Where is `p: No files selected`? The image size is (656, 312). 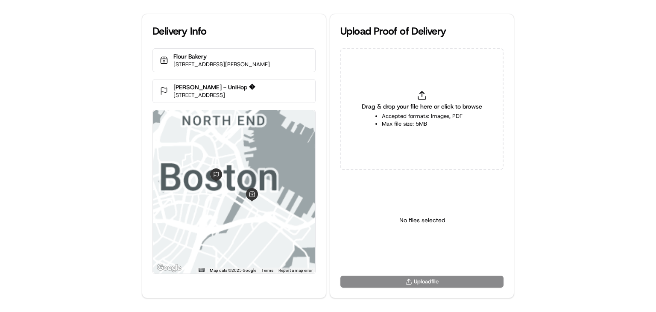
p: No files selected is located at coordinates (422, 220).